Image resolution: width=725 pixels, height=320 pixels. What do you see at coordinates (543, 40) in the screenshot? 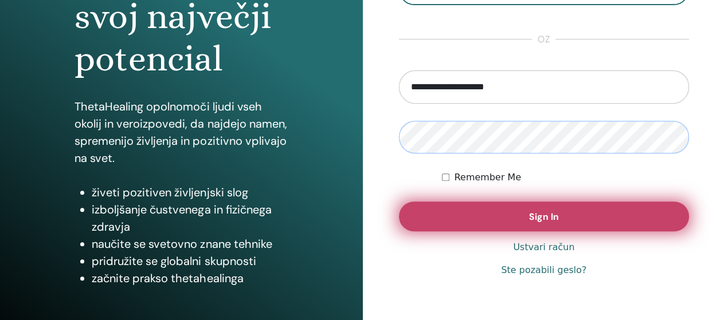
I see `span: oz` at bounding box center [543, 40].